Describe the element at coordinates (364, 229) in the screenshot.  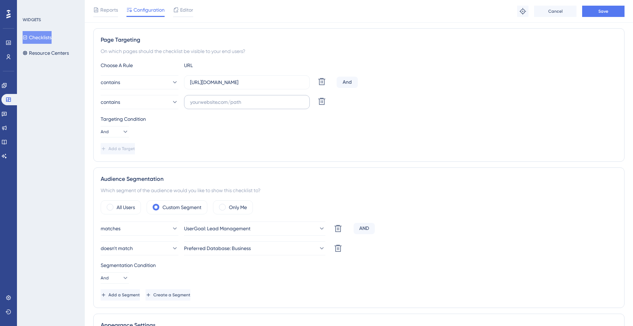
I see `div: AND` at that location.